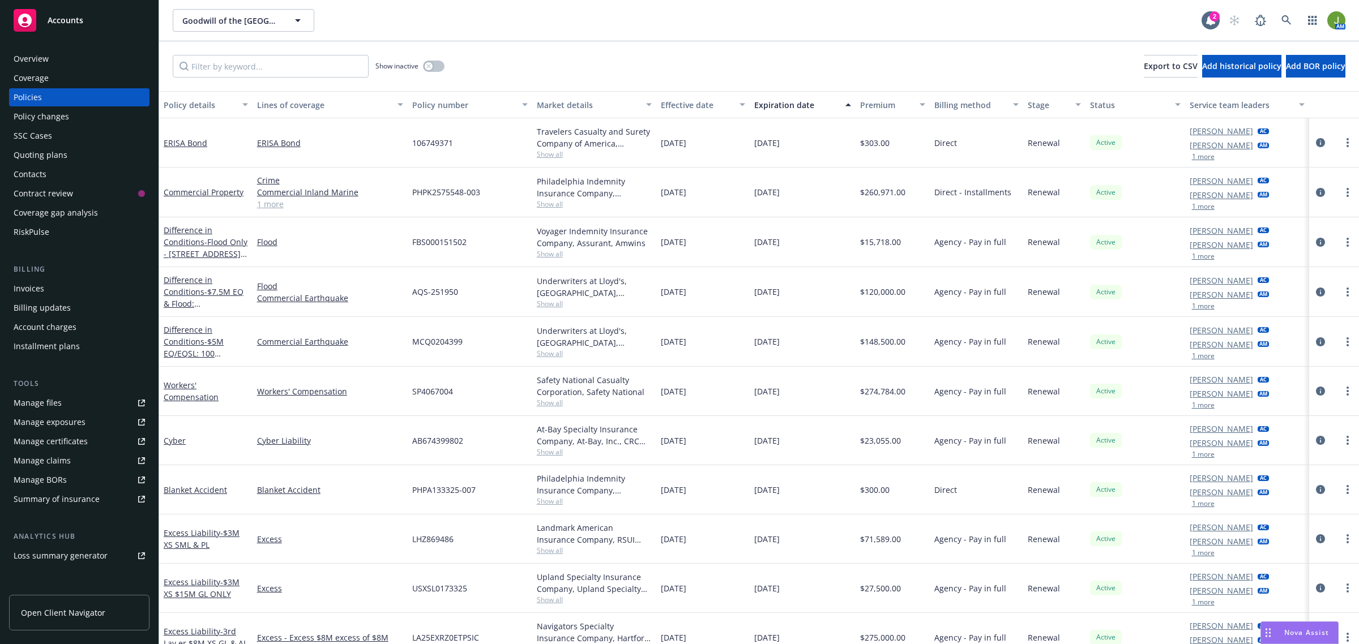 This screenshot has height=644, width=1359. Describe the element at coordinates (1048, 105) in the screenshot. I see `div: Stage` at that location.